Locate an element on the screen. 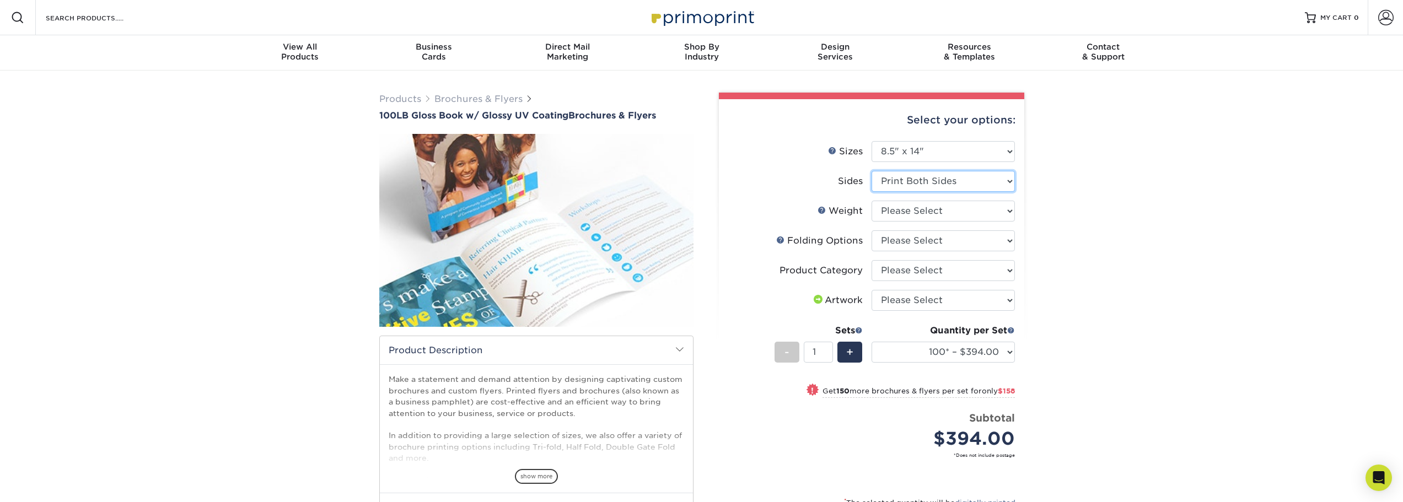 Image resolution: width=1403 pixels, height=502 pixels. span: Business is located at coordinates (433, 47).